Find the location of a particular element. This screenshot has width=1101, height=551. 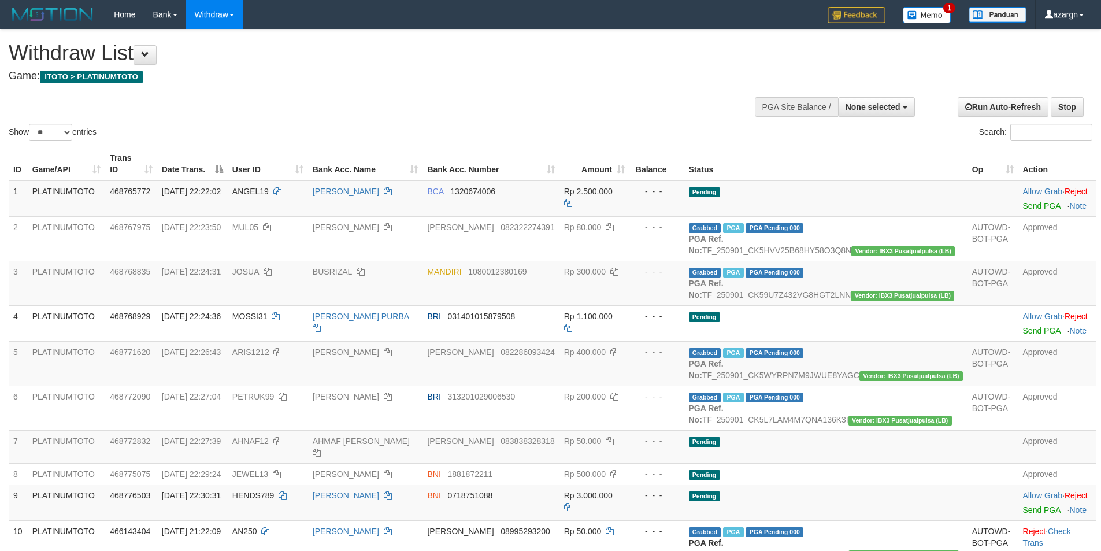

span: Rp 3.000.000 is located at coordinates (588, 495).